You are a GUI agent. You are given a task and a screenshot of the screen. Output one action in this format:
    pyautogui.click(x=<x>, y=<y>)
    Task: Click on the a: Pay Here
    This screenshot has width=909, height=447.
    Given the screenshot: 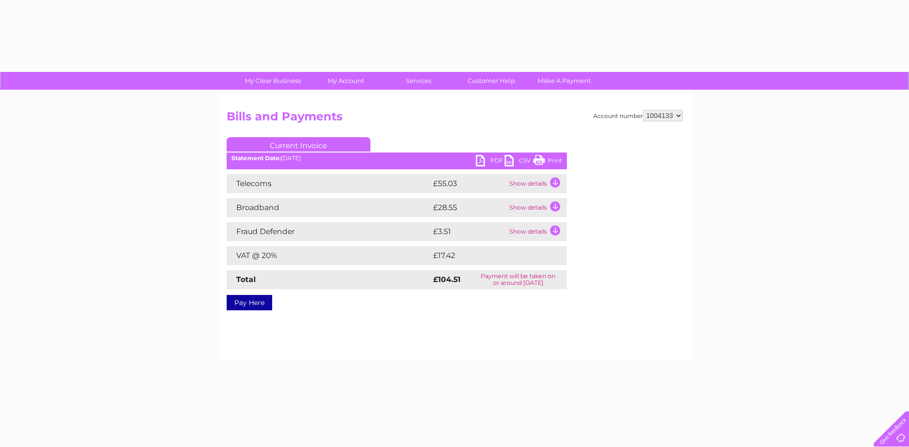 What is the action you would take?
    pyautogui.click(x=249, y=302)
    